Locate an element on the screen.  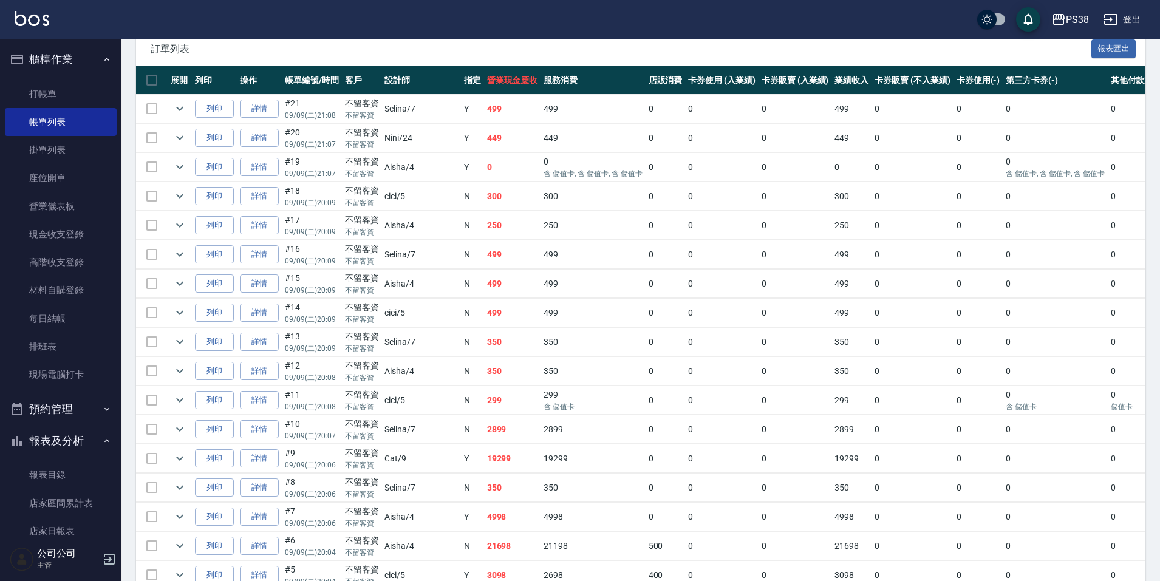
td: 449 is located at coordinates (512, 138).